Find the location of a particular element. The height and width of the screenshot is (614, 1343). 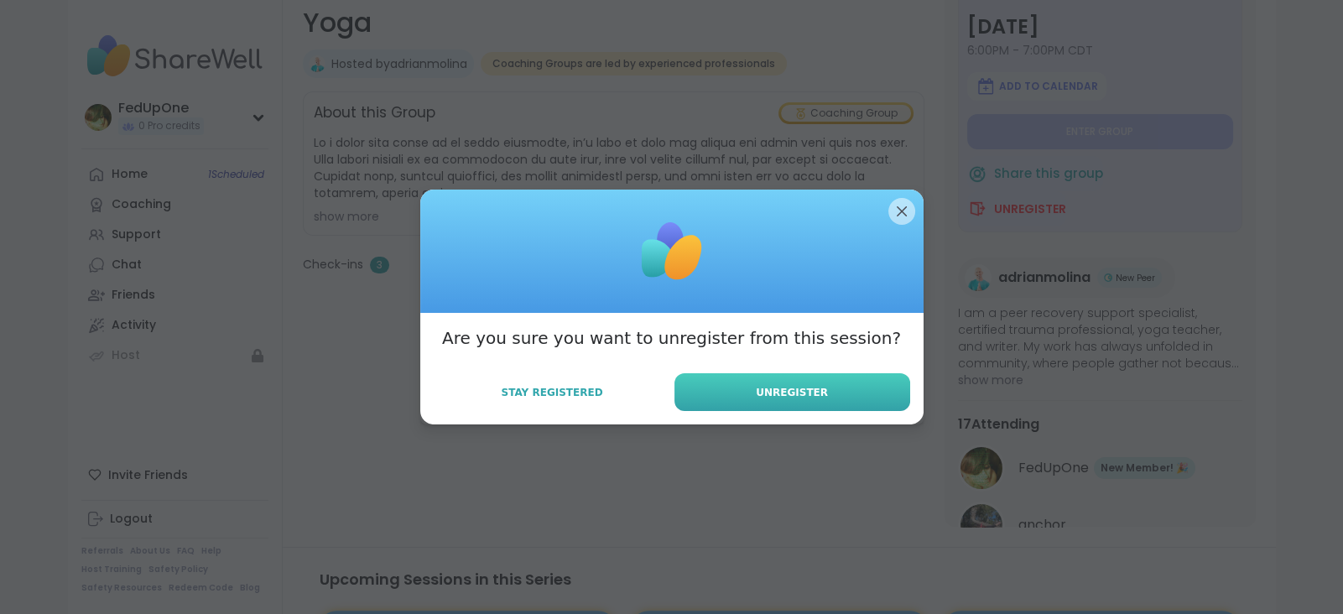

img: ShareWell Logomark is located at coordinates (672, 252).